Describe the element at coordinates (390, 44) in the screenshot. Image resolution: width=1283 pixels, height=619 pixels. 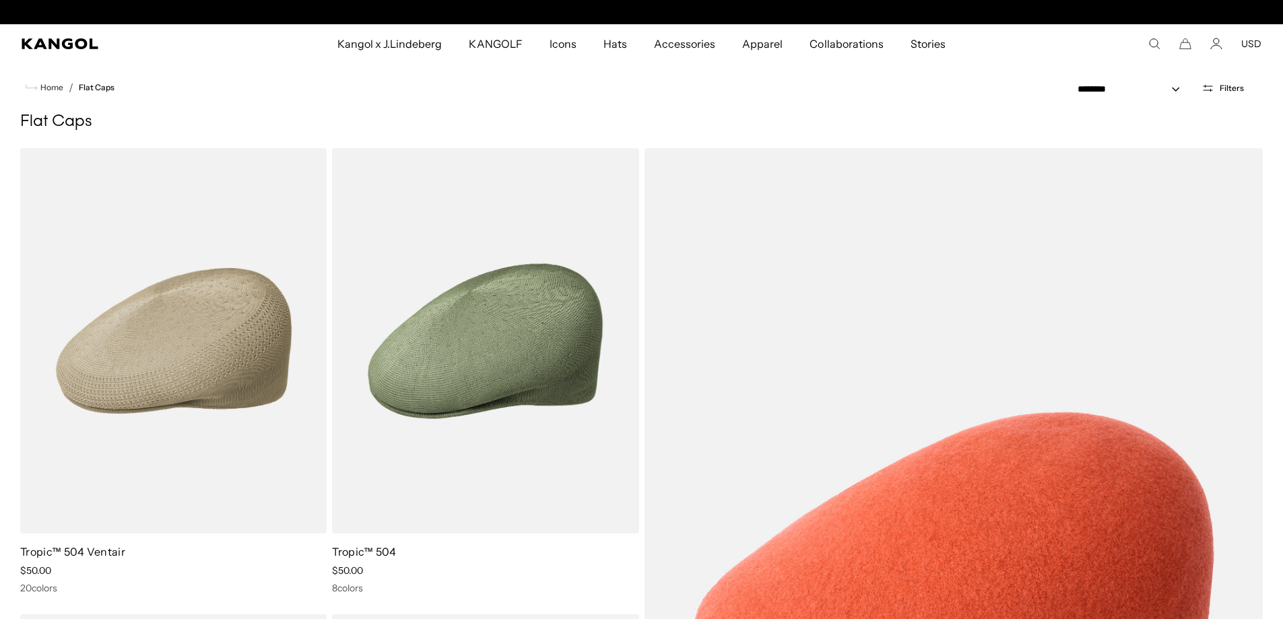
I see `a: Kangol x J.Lindeberg` at that location.